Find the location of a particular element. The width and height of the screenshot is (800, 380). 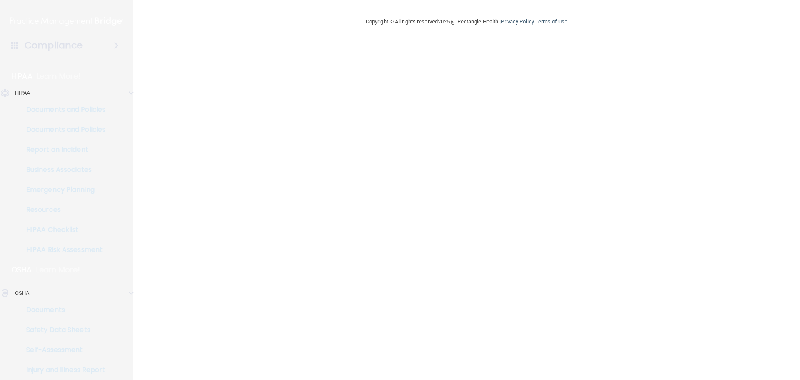

h4: Compliance is located at coordinates (53, 45).